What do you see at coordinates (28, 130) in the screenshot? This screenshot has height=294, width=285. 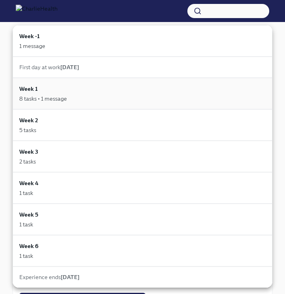 I see `div: 5 tasks` at bounding box center [28, 130].